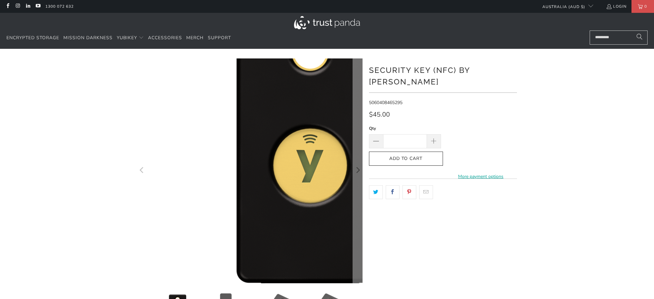 This screenshot has height=299, width=654. What do you see at coordinates (639, 38) in the screenshot?
I see `button: Search` at bounding box center [639, 38].